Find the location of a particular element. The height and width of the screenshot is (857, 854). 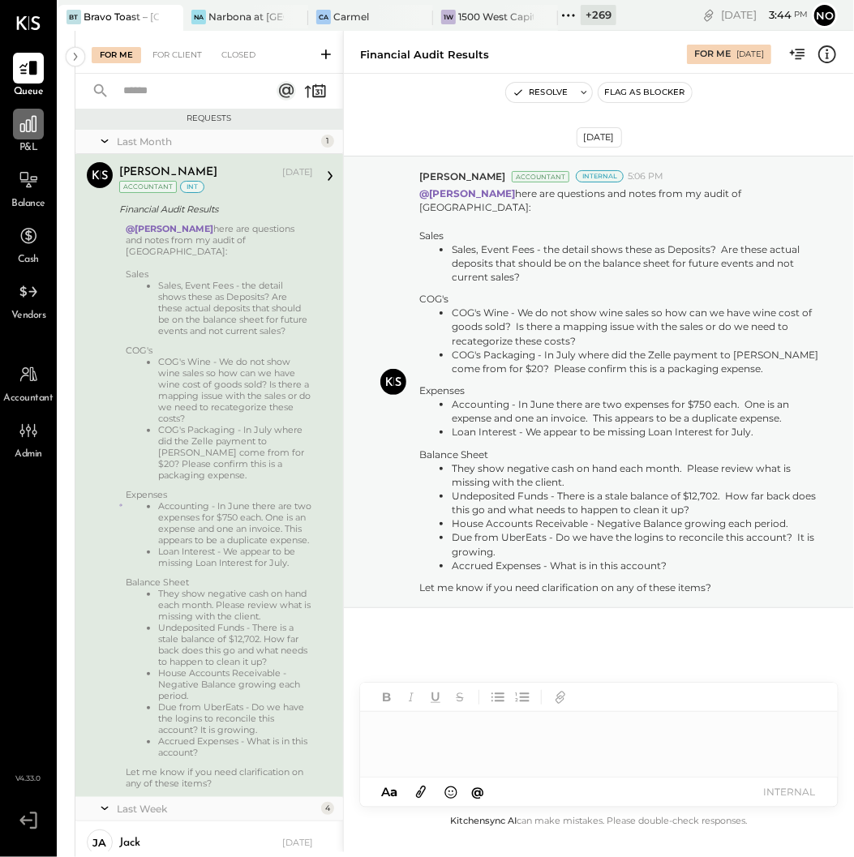

button: Bold is located at coordinates (387, 698).